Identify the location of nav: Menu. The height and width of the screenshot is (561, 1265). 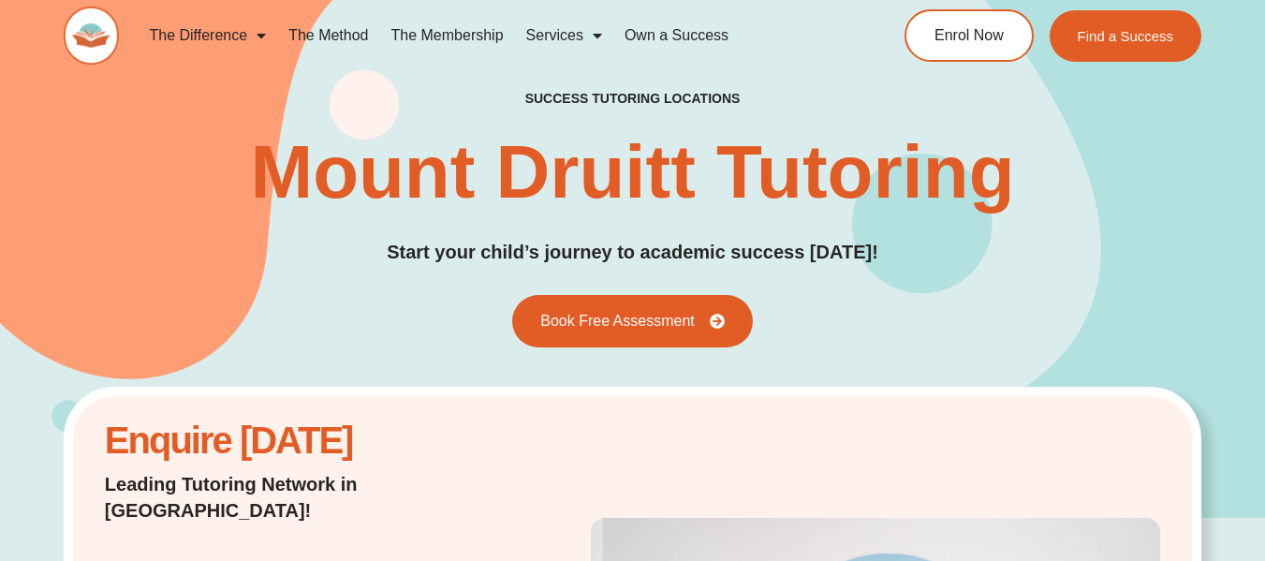
(488, 36).